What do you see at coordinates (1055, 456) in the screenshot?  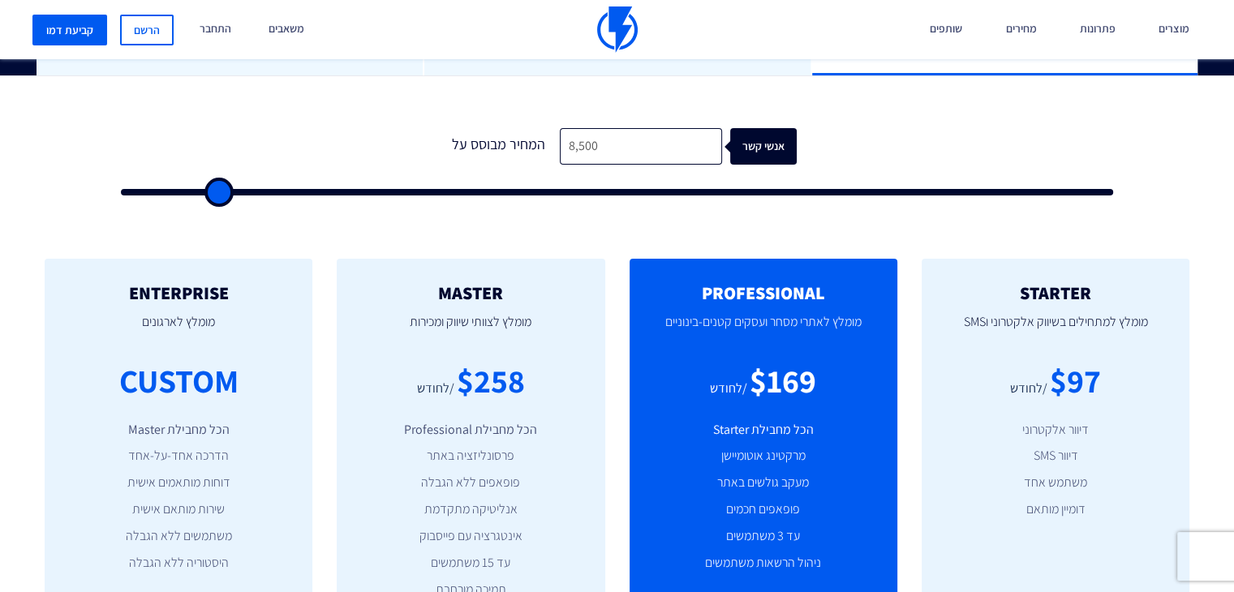 I see `li: דיוור SMS` at bounding box center [1055, 456].